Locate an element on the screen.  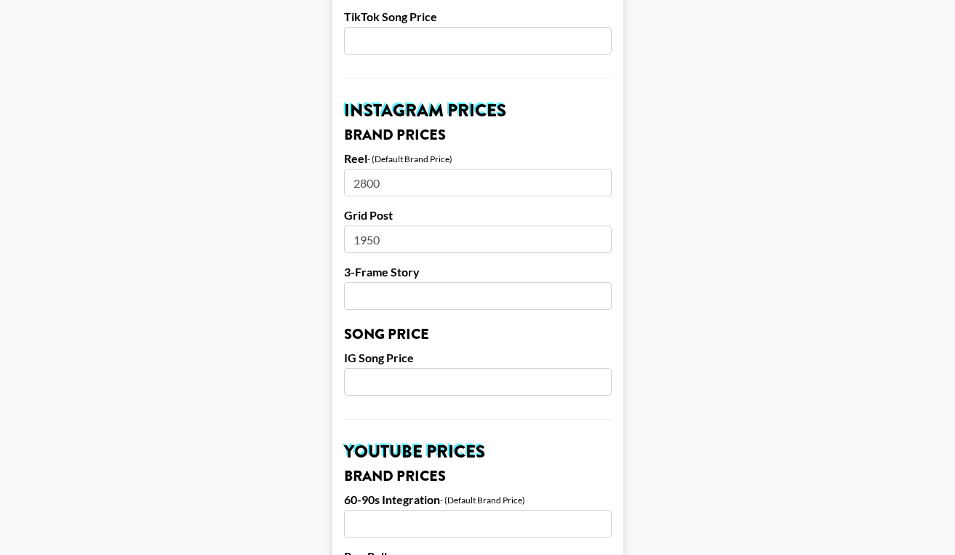
label: Grid Post is located at coordinates (478, 215).